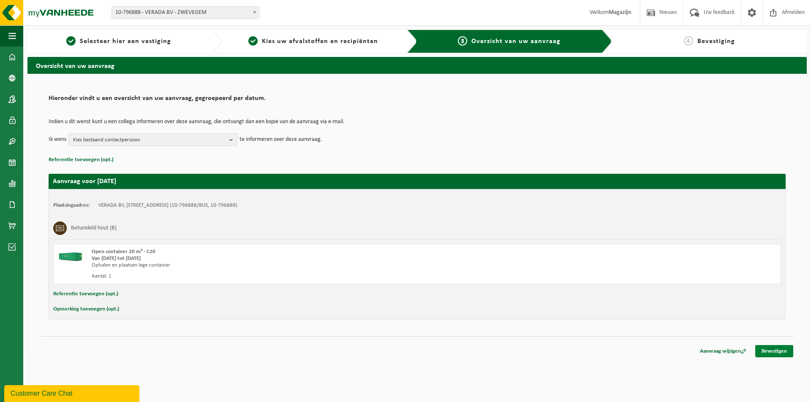  I want to click on div: Aantal: 1, so click(271, 277).